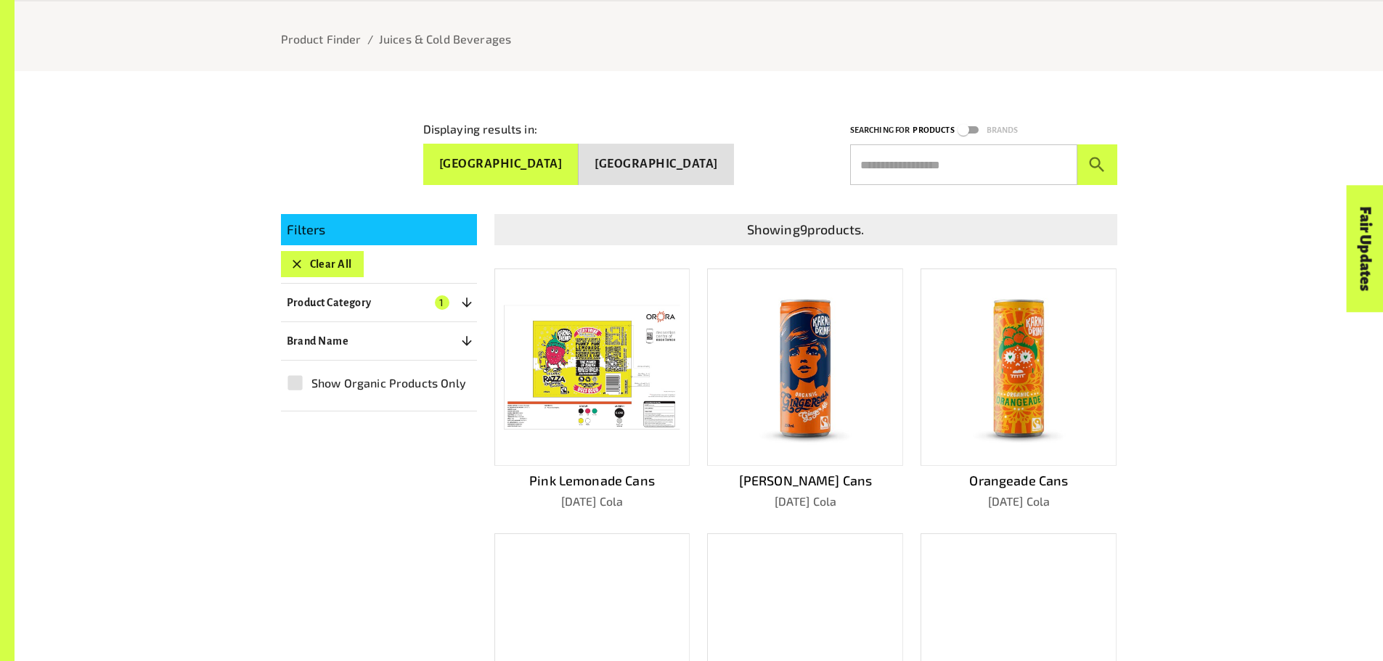  Describe the element at coordinates (933, 130) in the screenshot. I see `p: Products` at that location.